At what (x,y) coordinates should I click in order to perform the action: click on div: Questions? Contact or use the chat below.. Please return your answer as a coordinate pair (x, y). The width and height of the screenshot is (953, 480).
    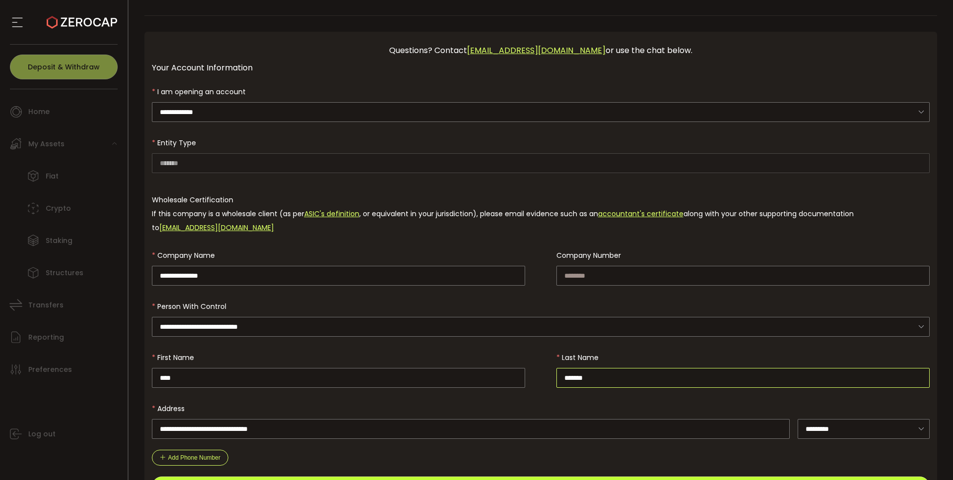
    Looking at the image, I should click on (541, 50).